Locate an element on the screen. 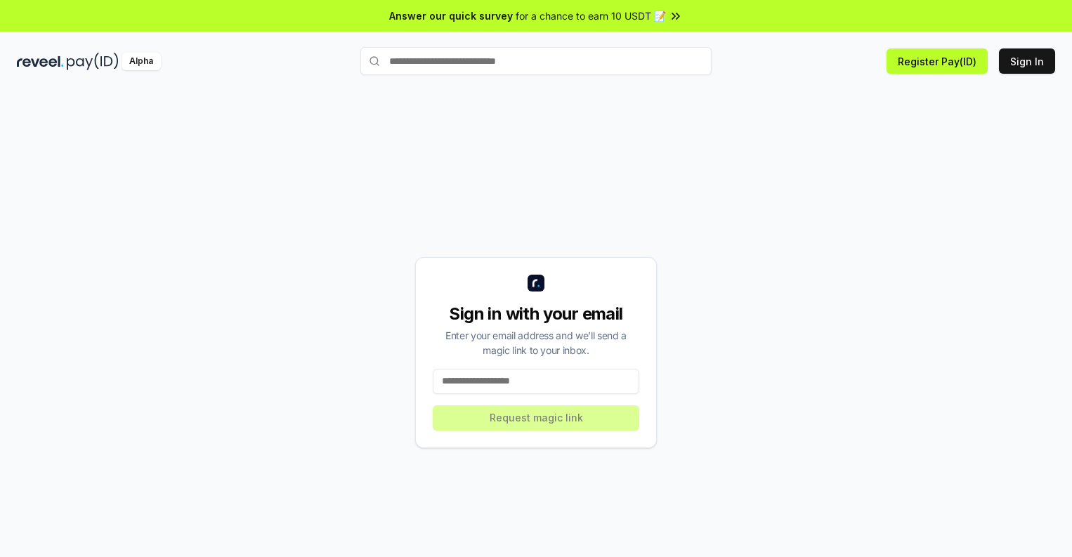  span: Answer our quick survey is located at coordinates (451, 15).